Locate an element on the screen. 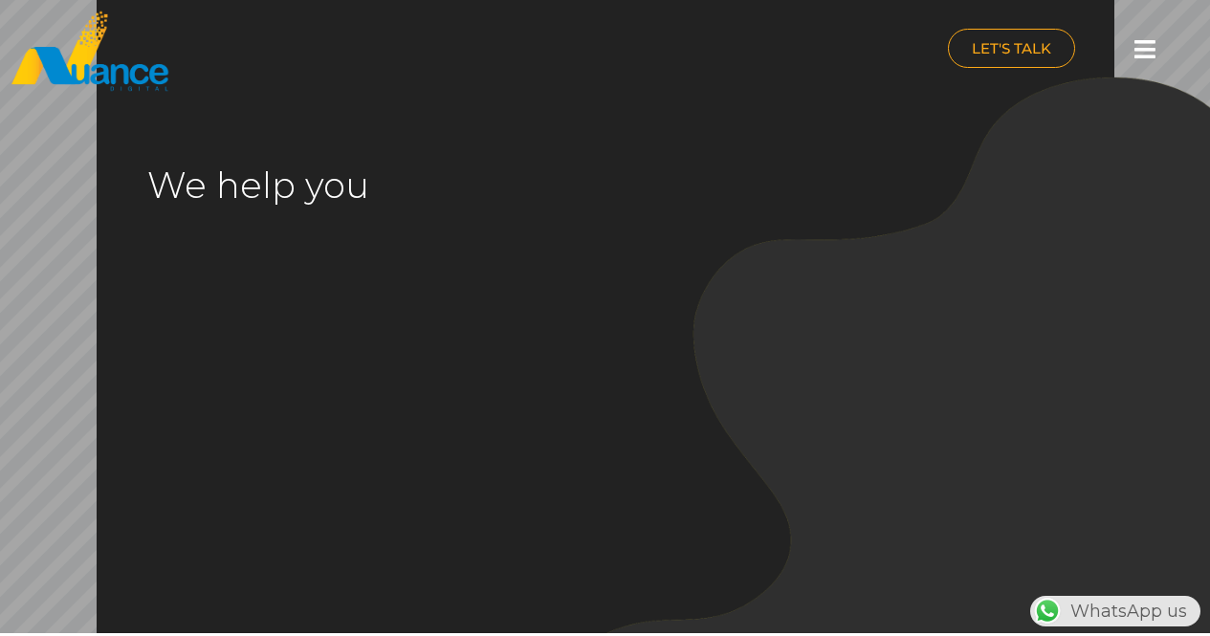  a: nuance-qatar_logo is located at coordinates (302, 51).